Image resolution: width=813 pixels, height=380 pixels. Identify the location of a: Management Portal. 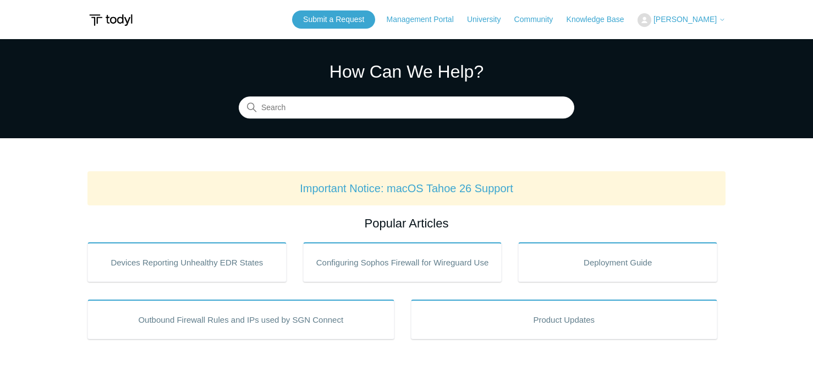
(426, 19).